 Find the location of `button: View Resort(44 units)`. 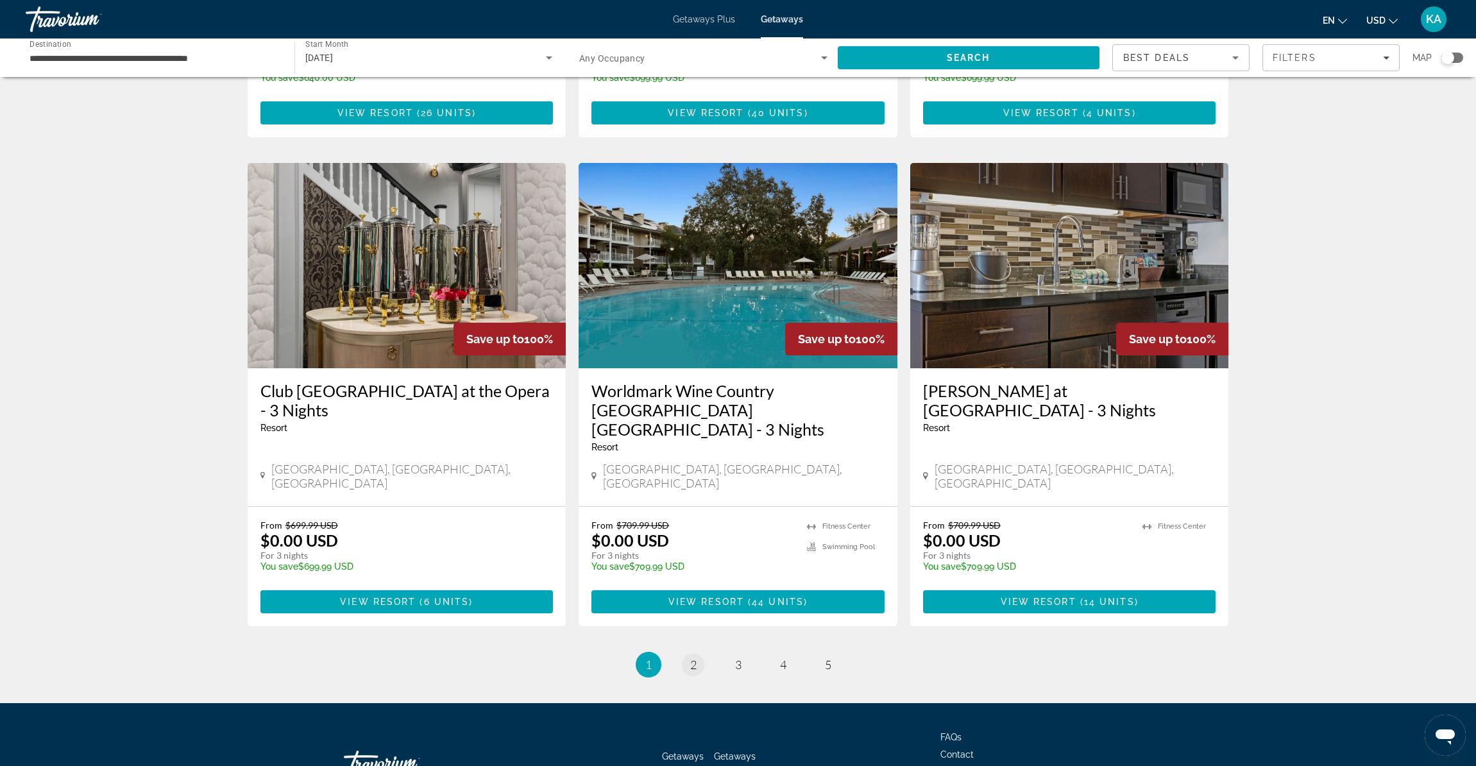

button: View Resort(44 units) is located at coordinates (738, 602).